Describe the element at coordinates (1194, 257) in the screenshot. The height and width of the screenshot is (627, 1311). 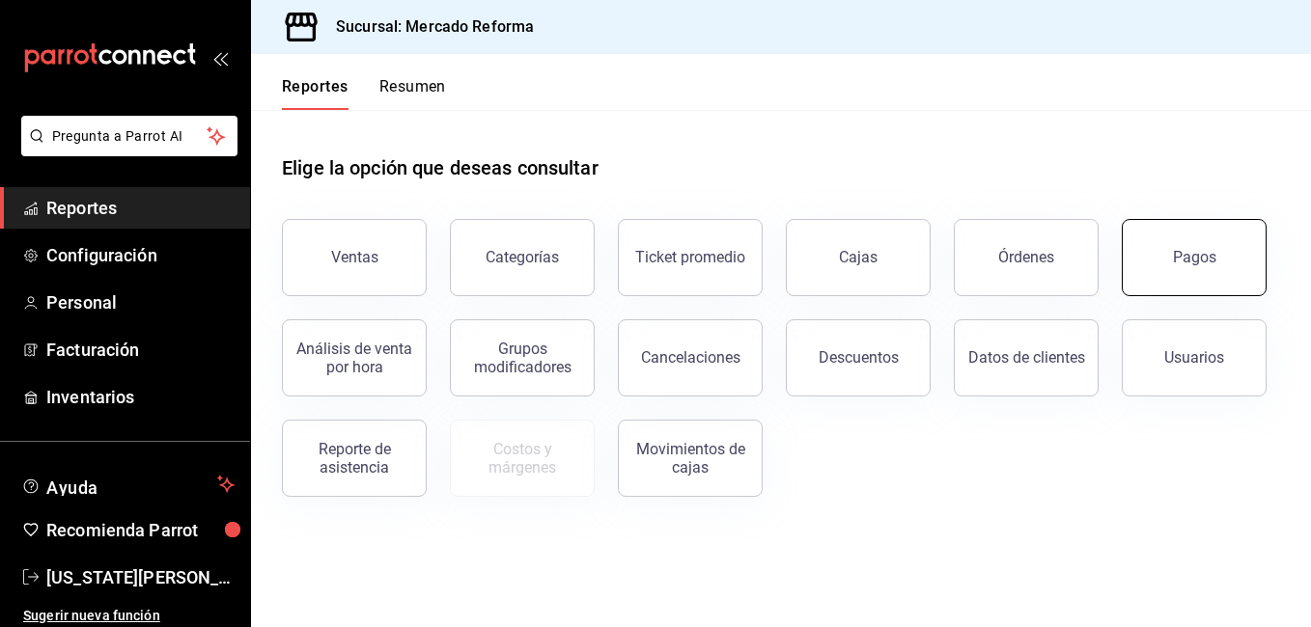
I see `div: Pagos` at that location.